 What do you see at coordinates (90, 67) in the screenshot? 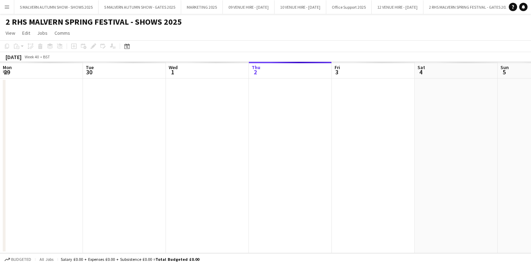
I see `span: Tue` at bounding box center [90, 67].